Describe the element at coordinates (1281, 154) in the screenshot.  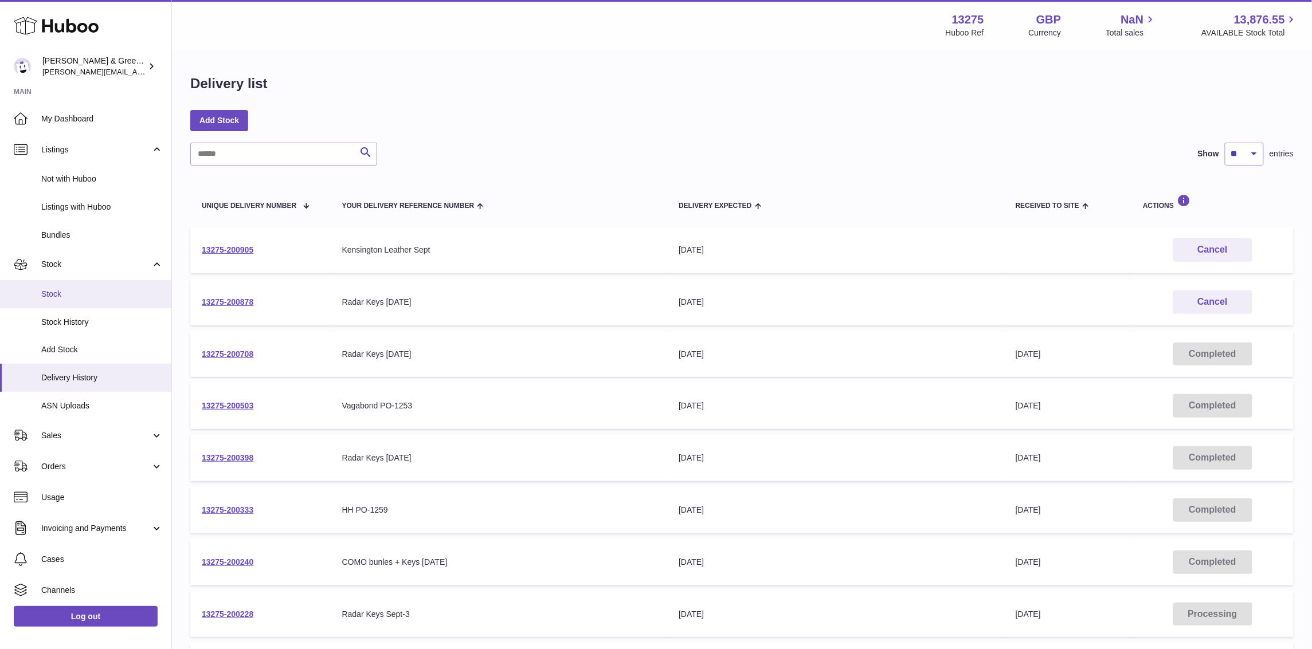
I see `span: entries` at that location.